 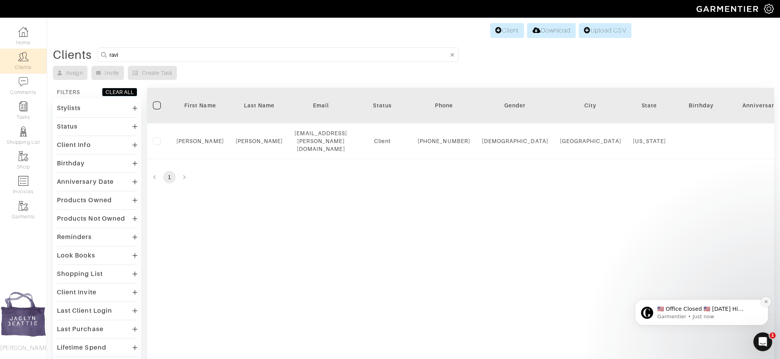 What do you see at coordinates (76, 293) in the screenshot?
I see `div: Client Invite` at bounding box center [76, 293].